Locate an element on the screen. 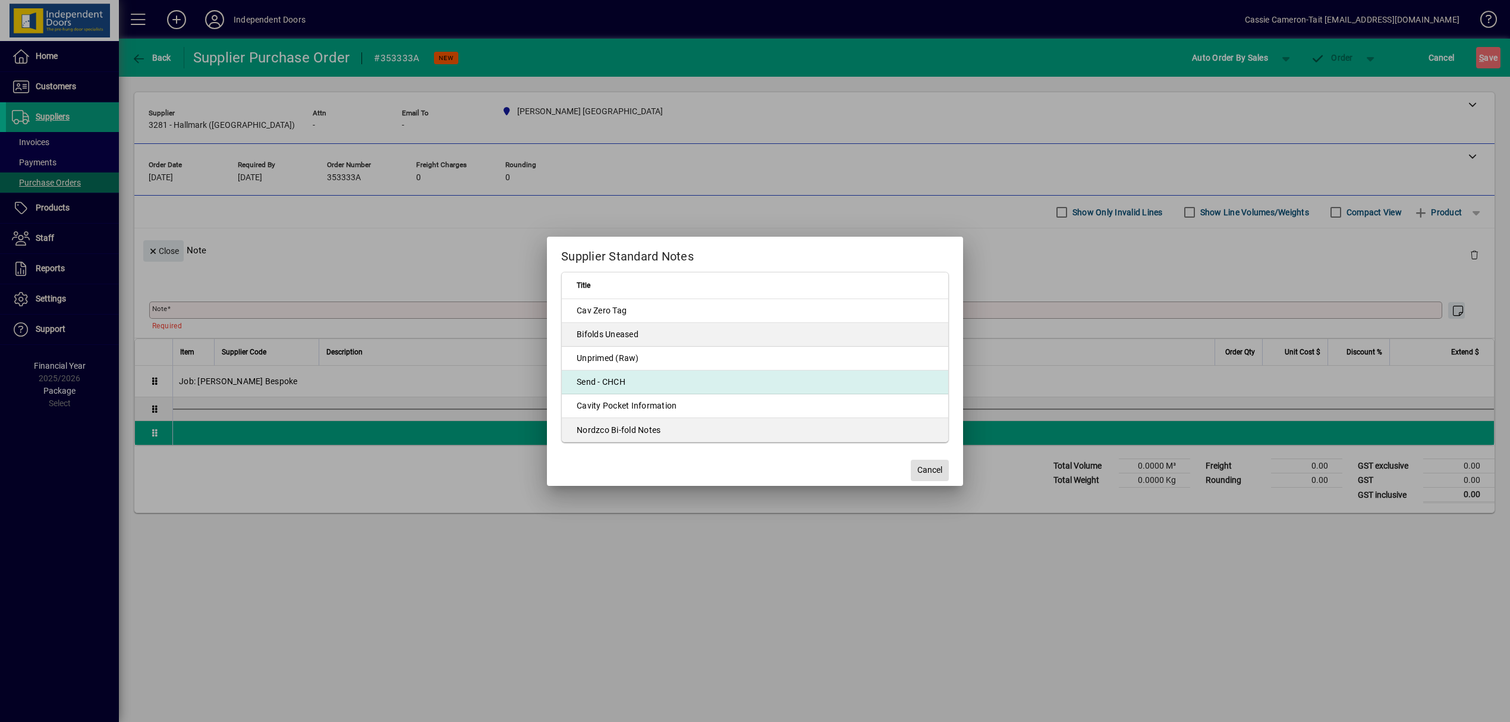 Image resolution: width=1510 pixels, height=722 pixels. td: Cav Zero Tag is located at coordinates (755, 311).